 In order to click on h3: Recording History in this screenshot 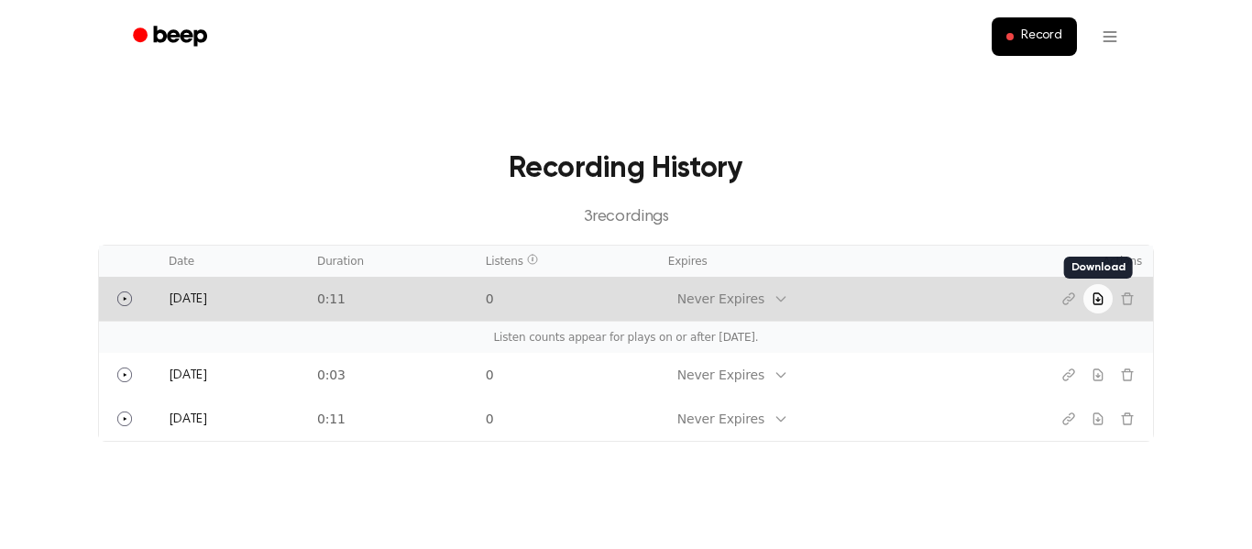, I will do `click(626, 169)`.